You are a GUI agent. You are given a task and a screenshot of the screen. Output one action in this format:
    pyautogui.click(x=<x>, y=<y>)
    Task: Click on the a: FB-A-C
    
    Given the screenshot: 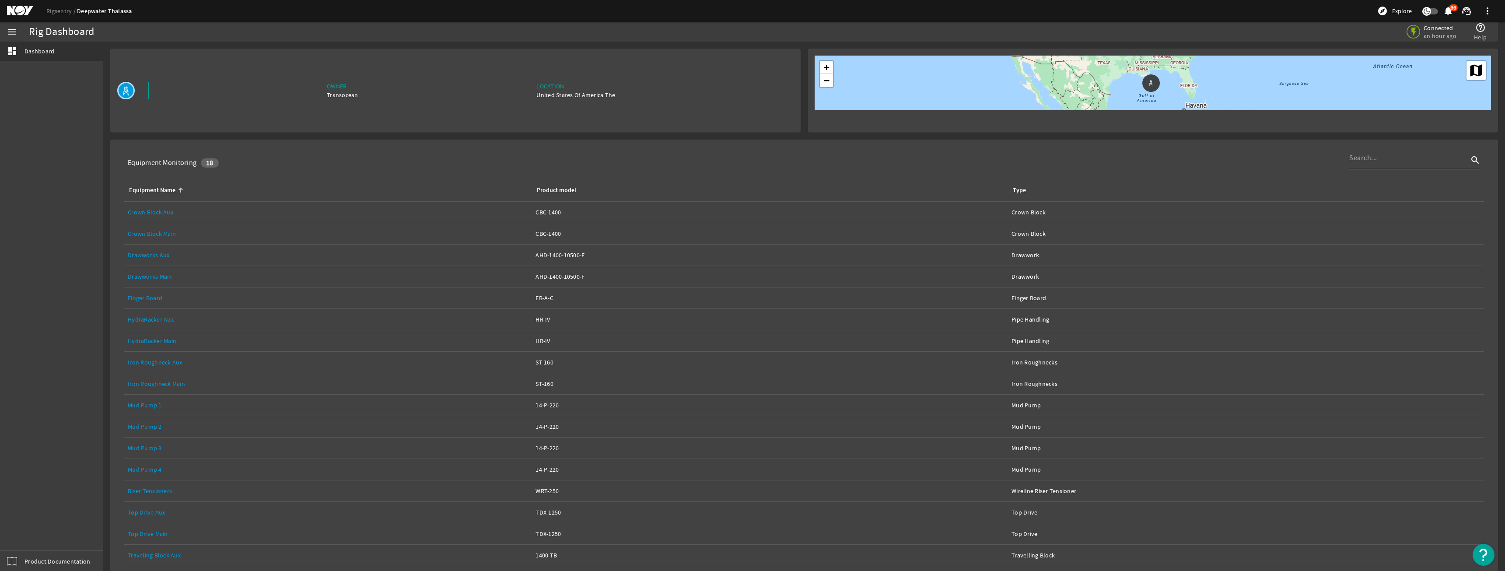 What is the action you would take?
    pyautogui.click(x=770, y=298)
    